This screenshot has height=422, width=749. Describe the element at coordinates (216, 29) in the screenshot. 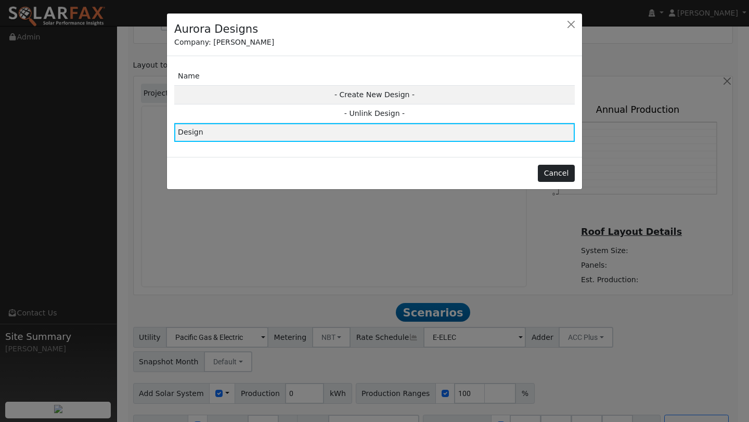

I see `h4: Aurora Designs` at that location.